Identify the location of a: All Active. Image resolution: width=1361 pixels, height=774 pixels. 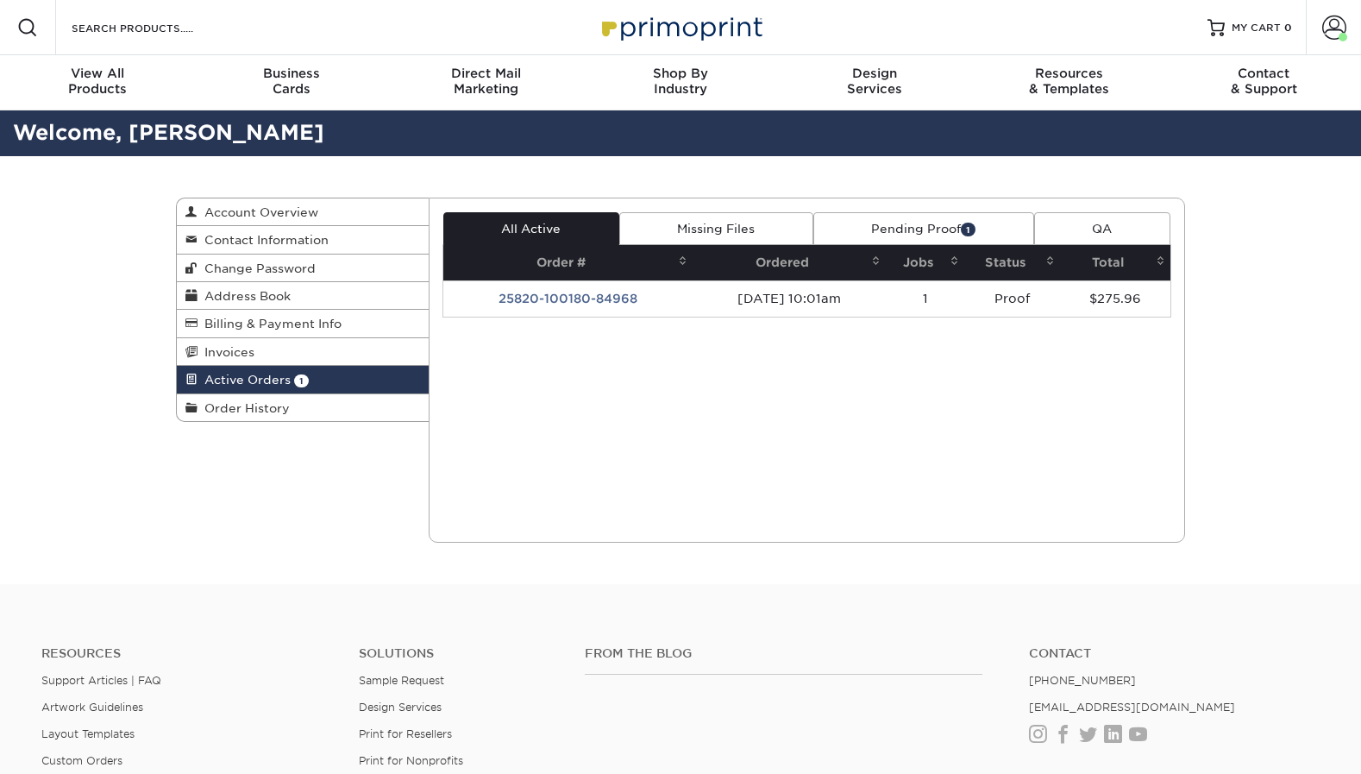
(531, 229).